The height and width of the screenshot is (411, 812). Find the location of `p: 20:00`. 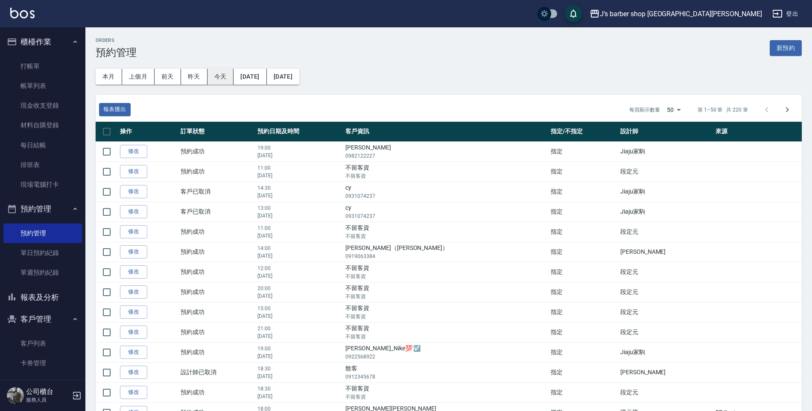

p: 20:00 is located at coordinates (299, 288).